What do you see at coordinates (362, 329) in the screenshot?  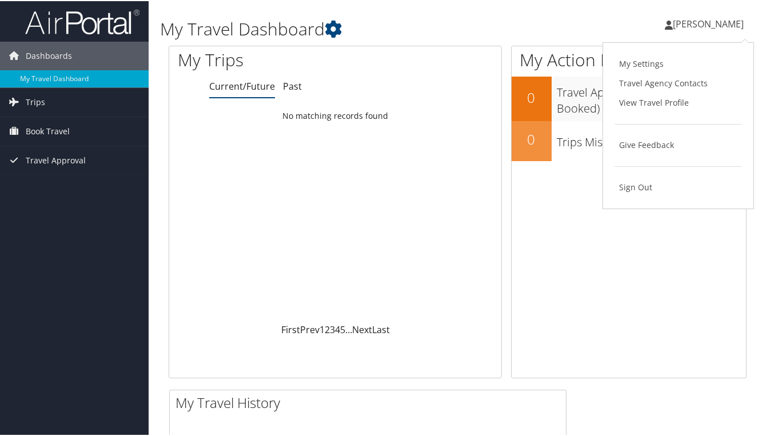 I see `a: Next` at bounding box center [362, 329].